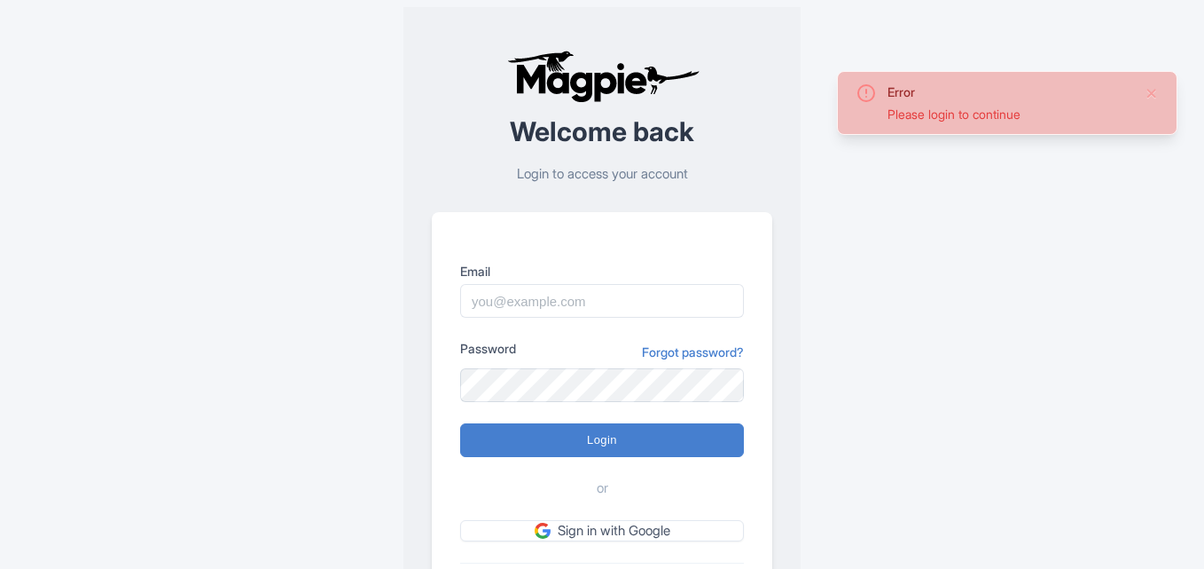 The width and height of the screenshot is (1204, 569). What do you see at coordinates (602, 440) in the screenshot?
I see `input: Login` at bounding box center [602, 440].